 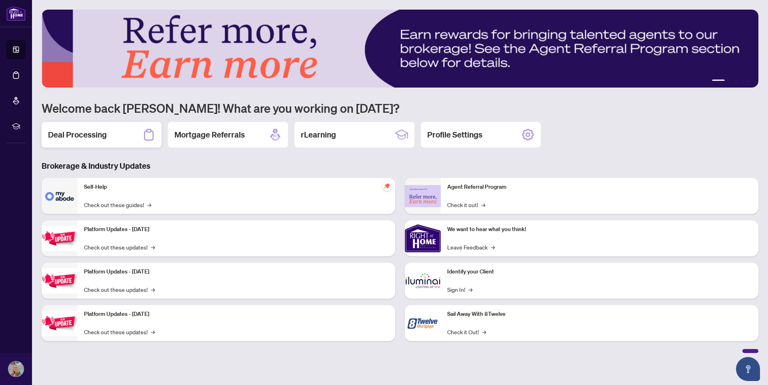 What do you see at coordinates (423, 281) in the screenshot?
I see `img: Identify your Client` at bounding box center [423, 281].